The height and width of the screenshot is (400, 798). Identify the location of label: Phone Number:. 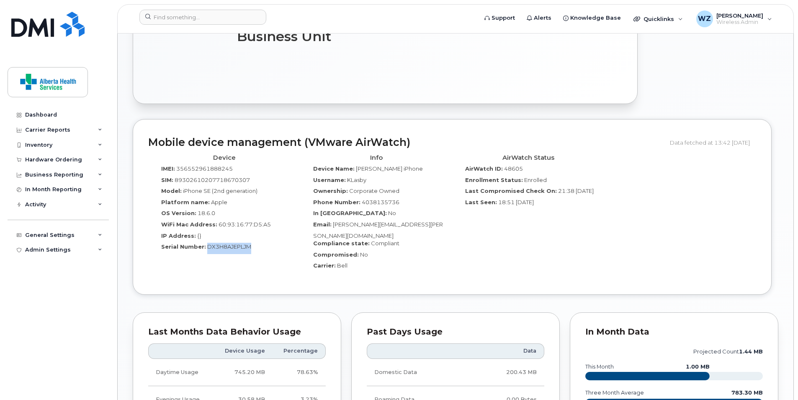
(337, 202).